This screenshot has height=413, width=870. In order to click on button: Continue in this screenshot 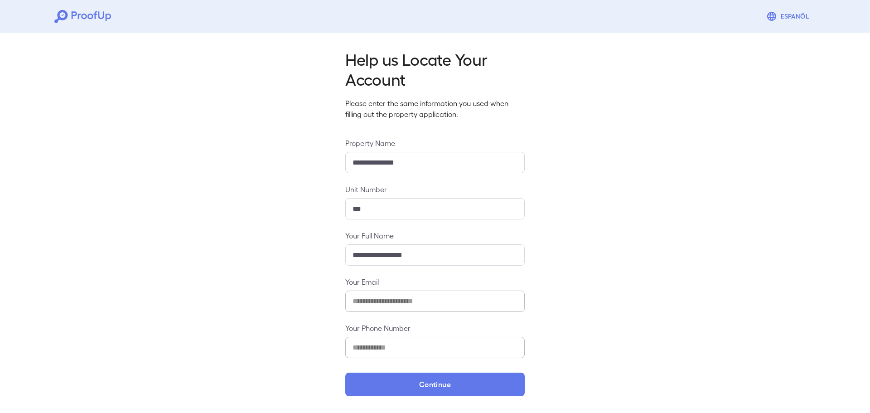, I will do `click(435, 384)`.